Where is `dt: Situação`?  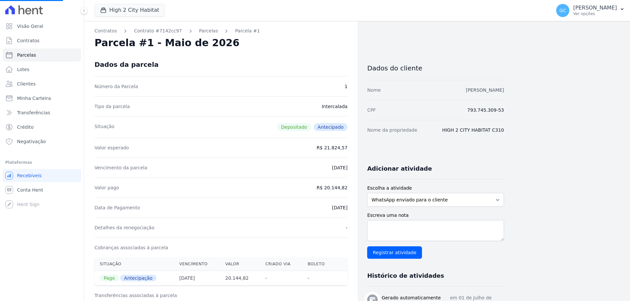
dt: Situação is located at coordinates (104, 127).